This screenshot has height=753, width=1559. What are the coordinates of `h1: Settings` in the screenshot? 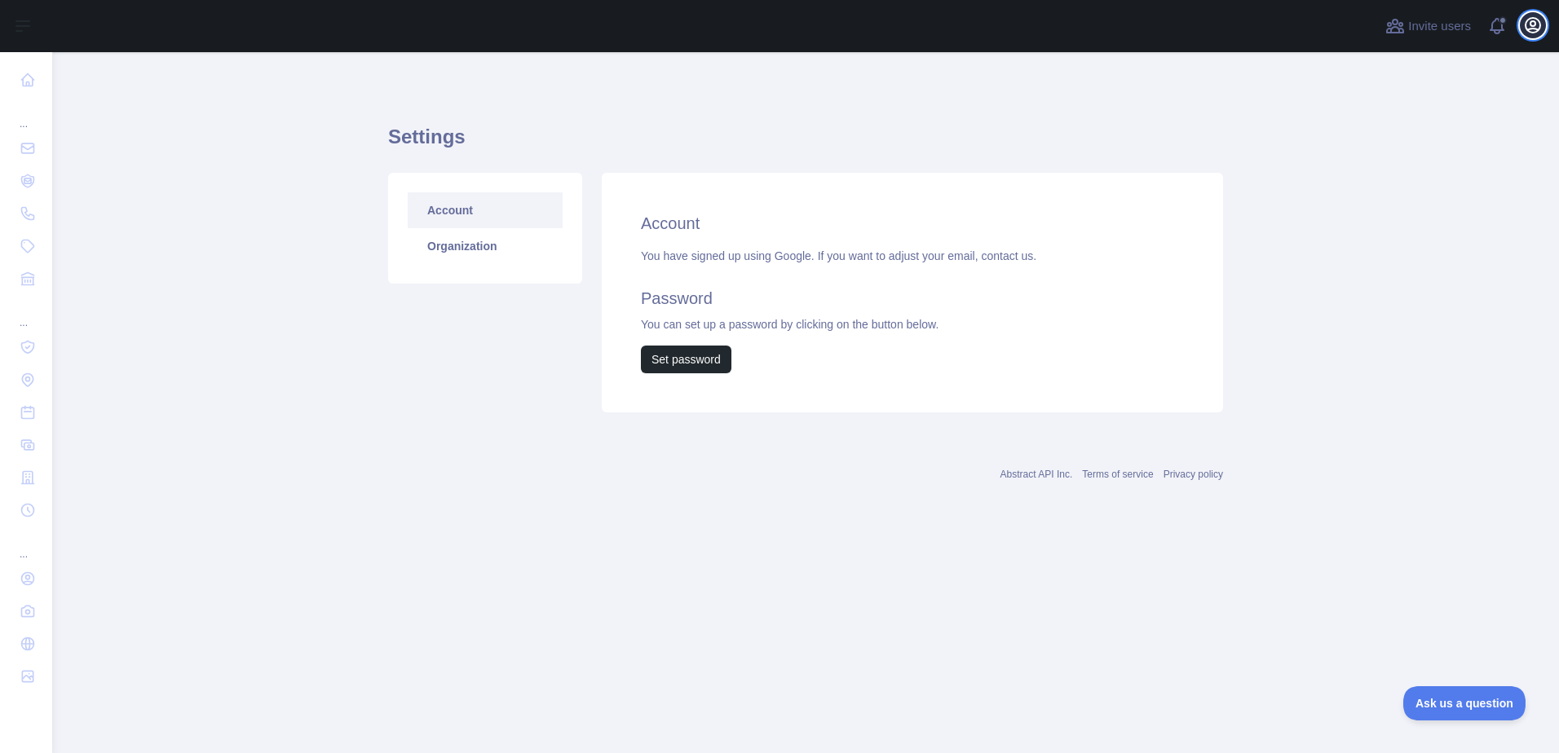 It's located at (806, 143).